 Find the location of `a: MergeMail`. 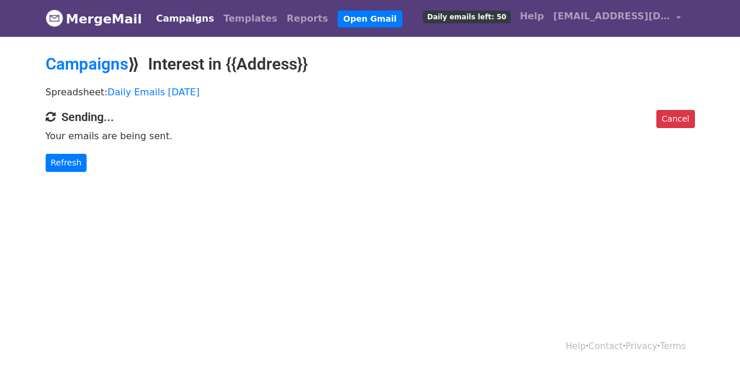

a: MergeMail is located at coordinates (94, 19).